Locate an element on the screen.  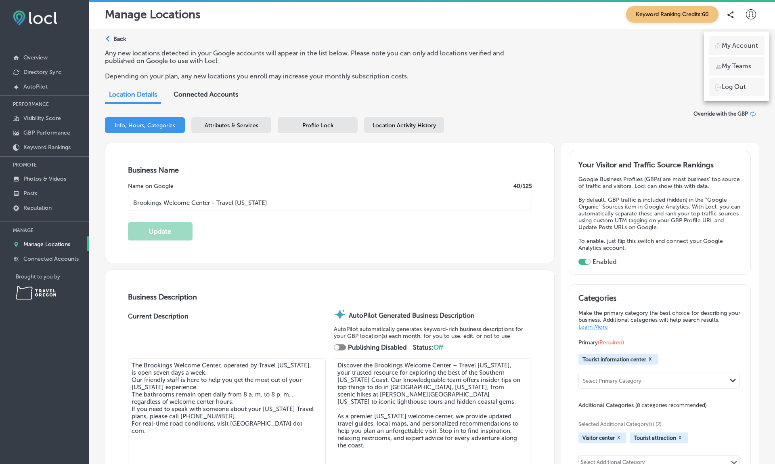
p: Posts is located at coordinates (30, 193).